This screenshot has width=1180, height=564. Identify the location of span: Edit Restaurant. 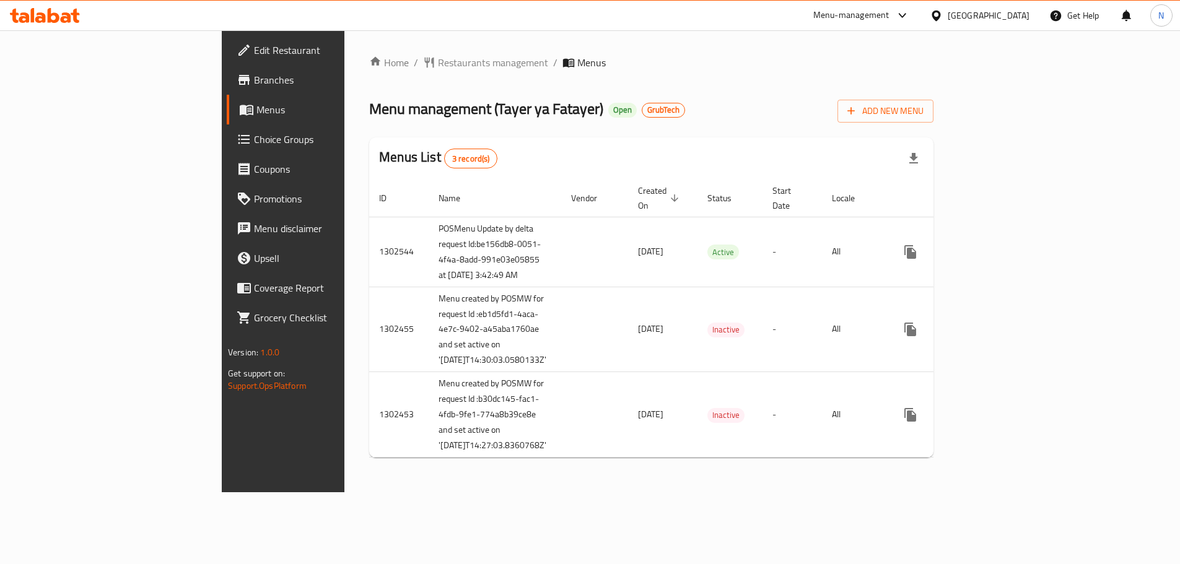
(331, 50).